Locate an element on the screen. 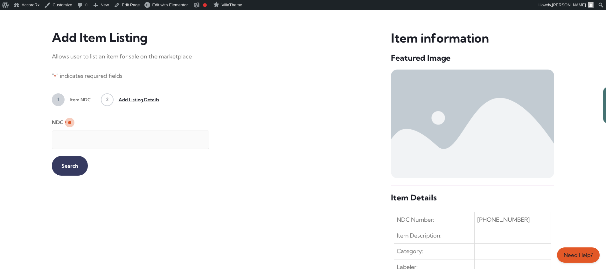 This screenshot has width=606, height=269. span: NDC Number: is located at coordinates (416, 220).